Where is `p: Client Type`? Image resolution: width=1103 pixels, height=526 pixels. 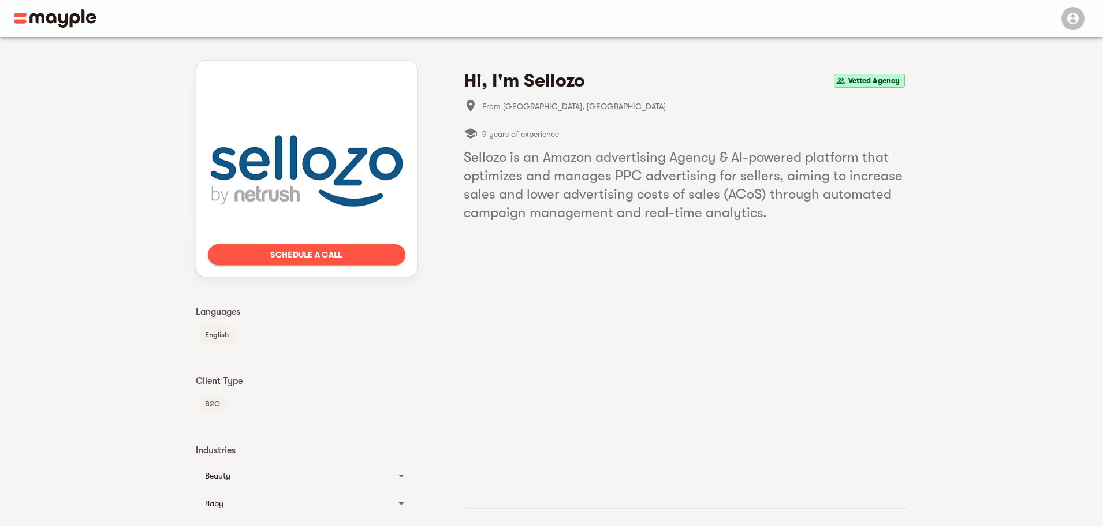 p: Client Type is located at coordinates (307, 381).